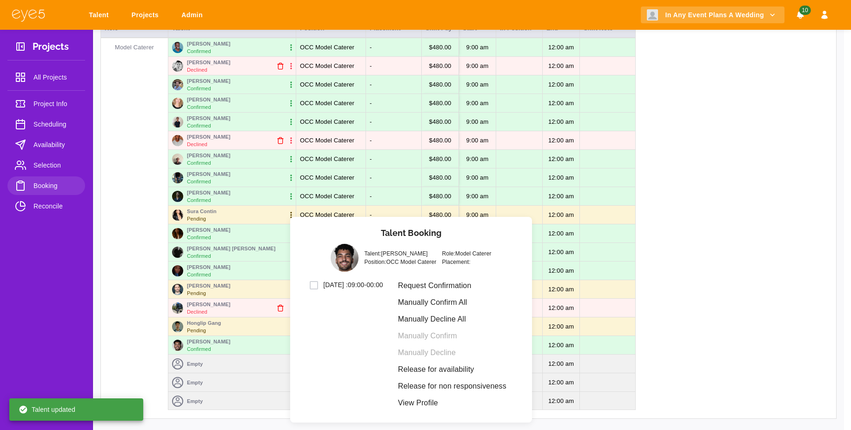 Image resolution: width=851 pixels, height=430 pixels. Describe the element at coordinates (452, 286) in the screenshot. I see `li: Request Confirmation` at that location.